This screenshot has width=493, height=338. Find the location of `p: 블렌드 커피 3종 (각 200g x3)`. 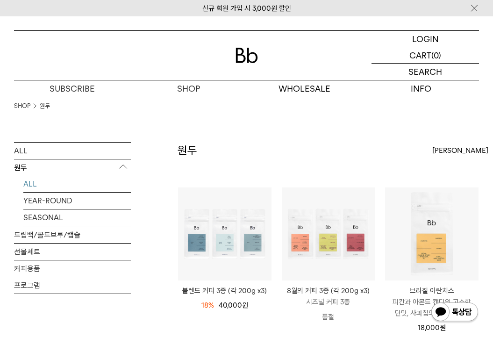

p: 블렌드 커피 3종 (각 200g x3) is located at coordinates (225, 290).